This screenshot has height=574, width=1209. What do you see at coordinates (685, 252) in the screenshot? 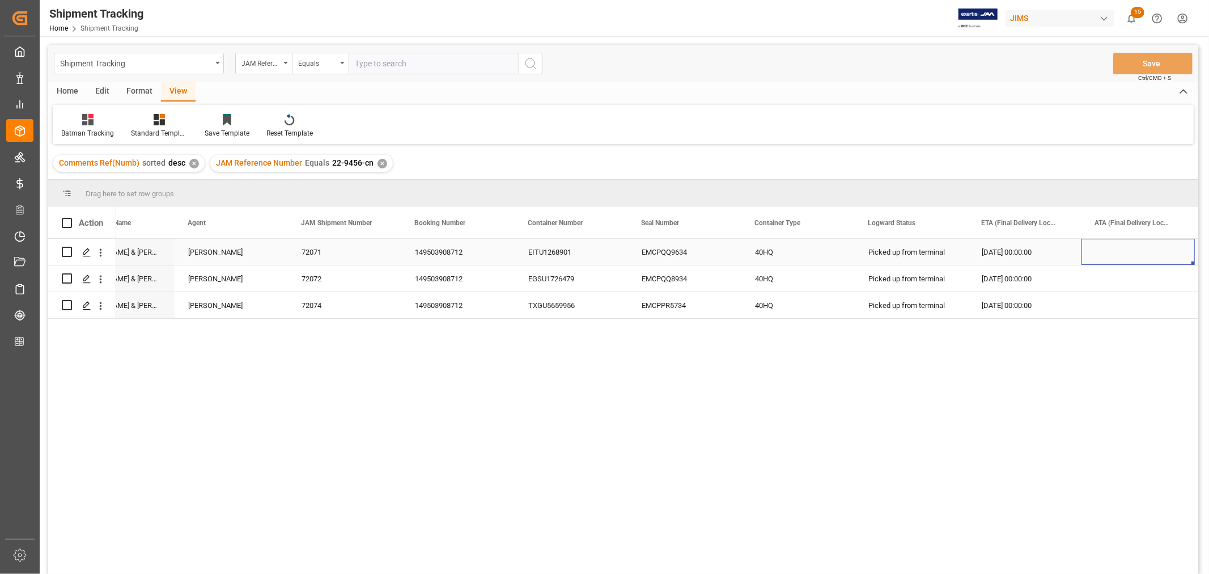
I see `div: EMCPQQ9634` at bounding box center [685, 252].